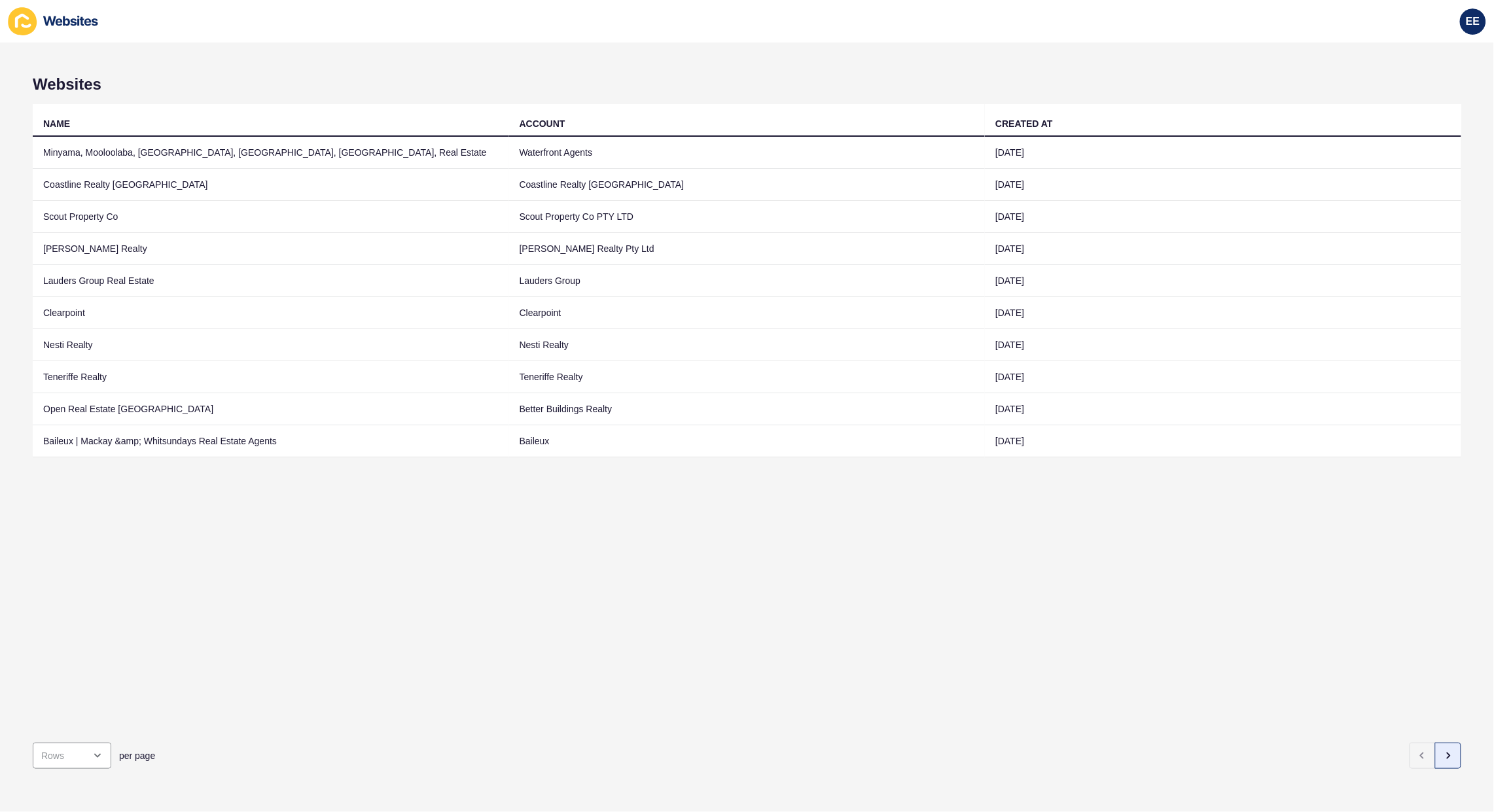 The width and height of the screenshot is (1494, 812). What do you see at coordinates (543, 124) in the screenshot?
I see `div: ACCOUNT` at bounding box center [543, 124].